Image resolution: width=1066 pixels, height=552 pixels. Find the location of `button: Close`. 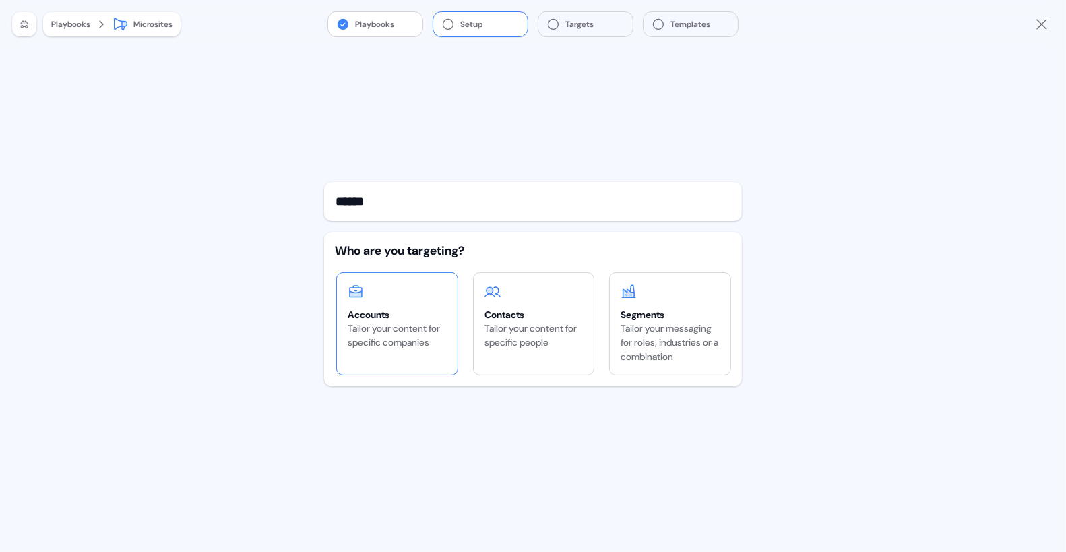

button: Close is located at coordinates (1042, 24).